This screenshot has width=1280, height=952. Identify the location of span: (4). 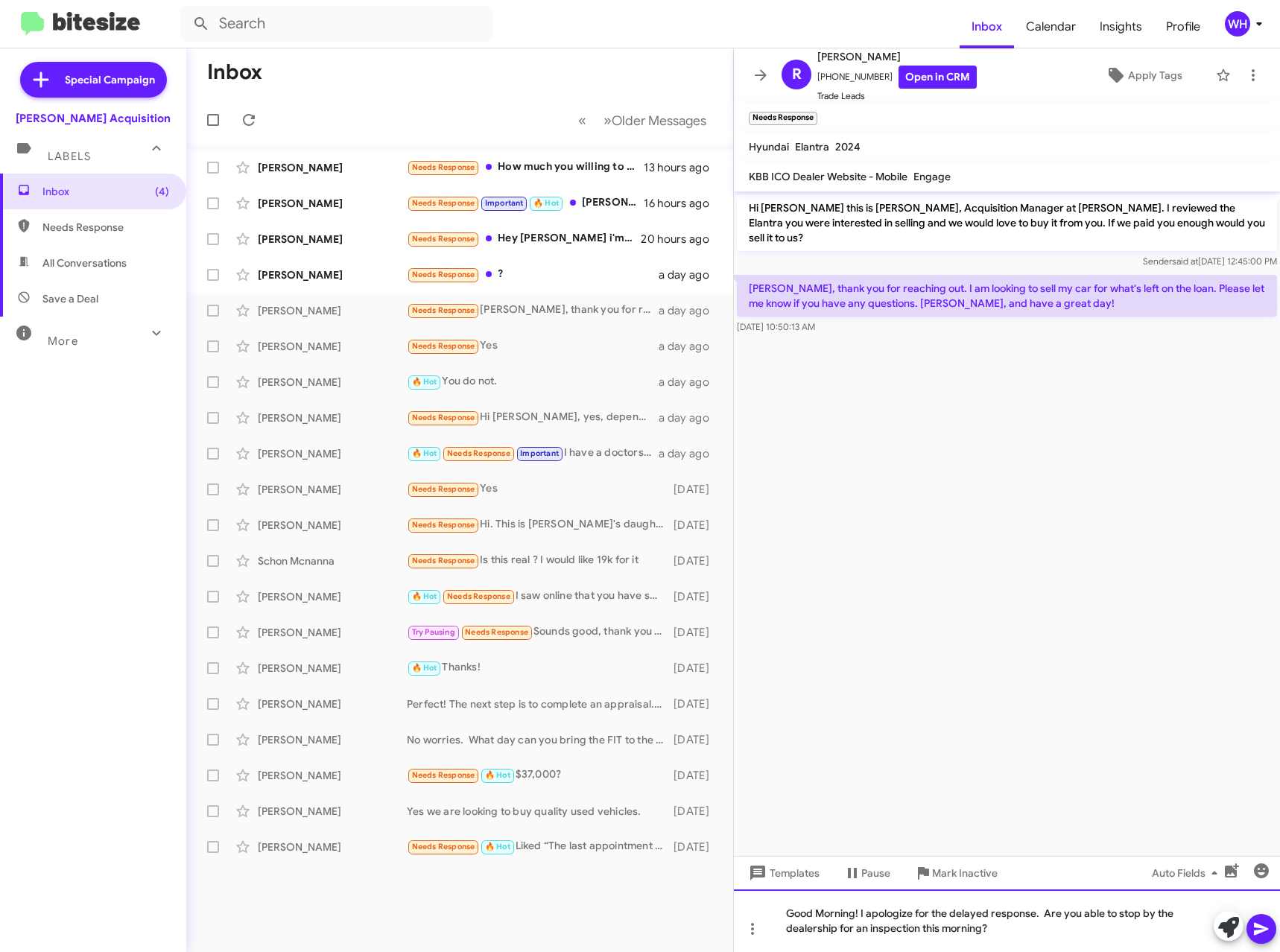
(162, 191).